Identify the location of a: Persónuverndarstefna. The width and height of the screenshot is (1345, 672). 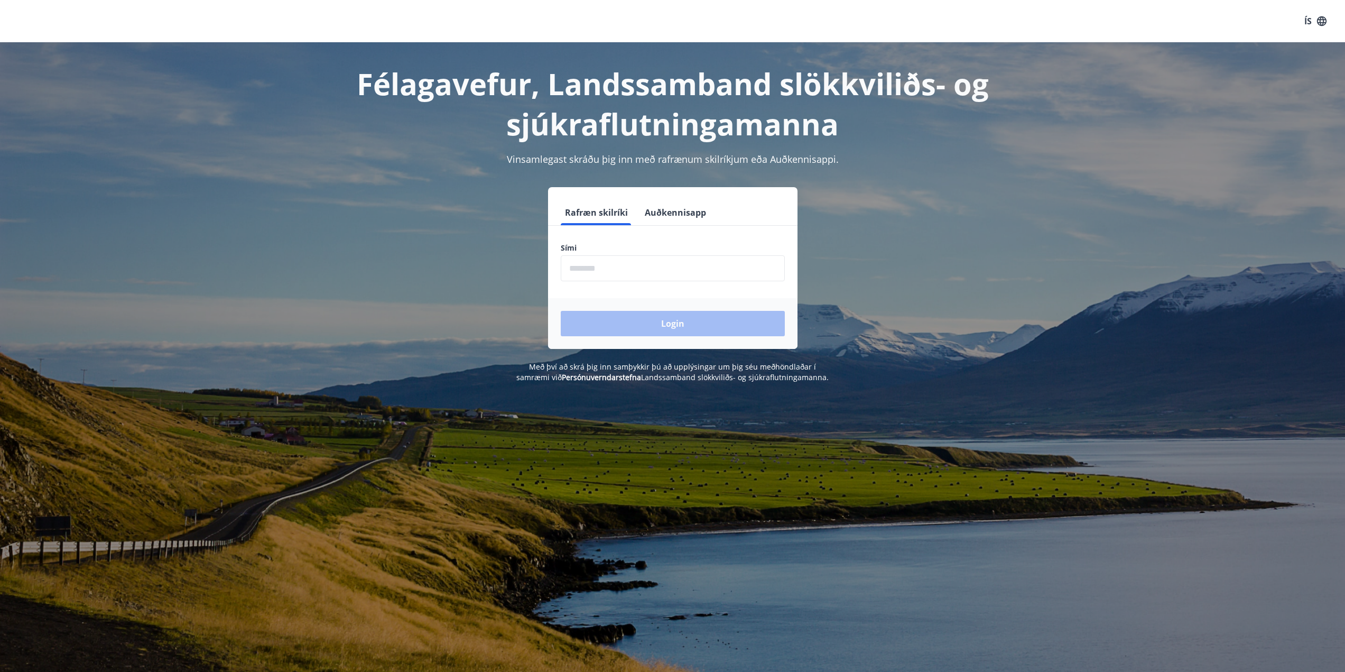
(602, 377).